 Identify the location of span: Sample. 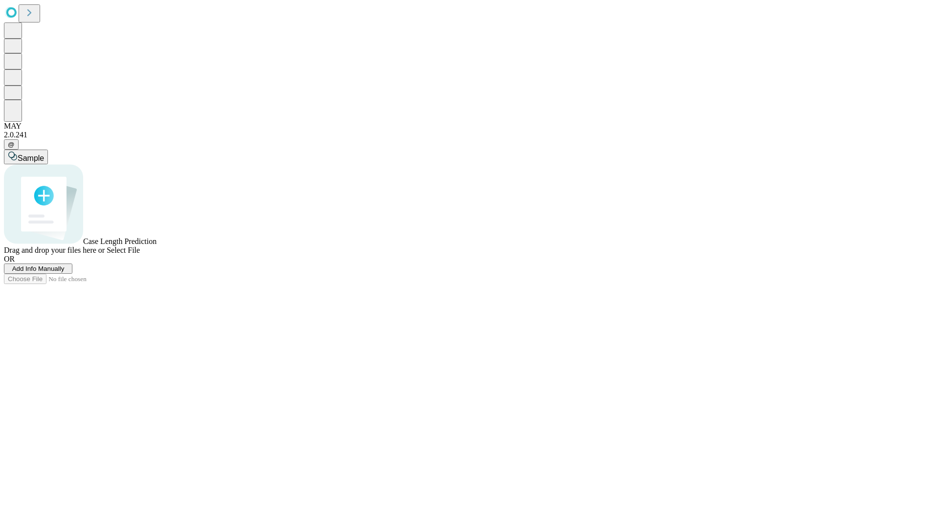
(31, 158).